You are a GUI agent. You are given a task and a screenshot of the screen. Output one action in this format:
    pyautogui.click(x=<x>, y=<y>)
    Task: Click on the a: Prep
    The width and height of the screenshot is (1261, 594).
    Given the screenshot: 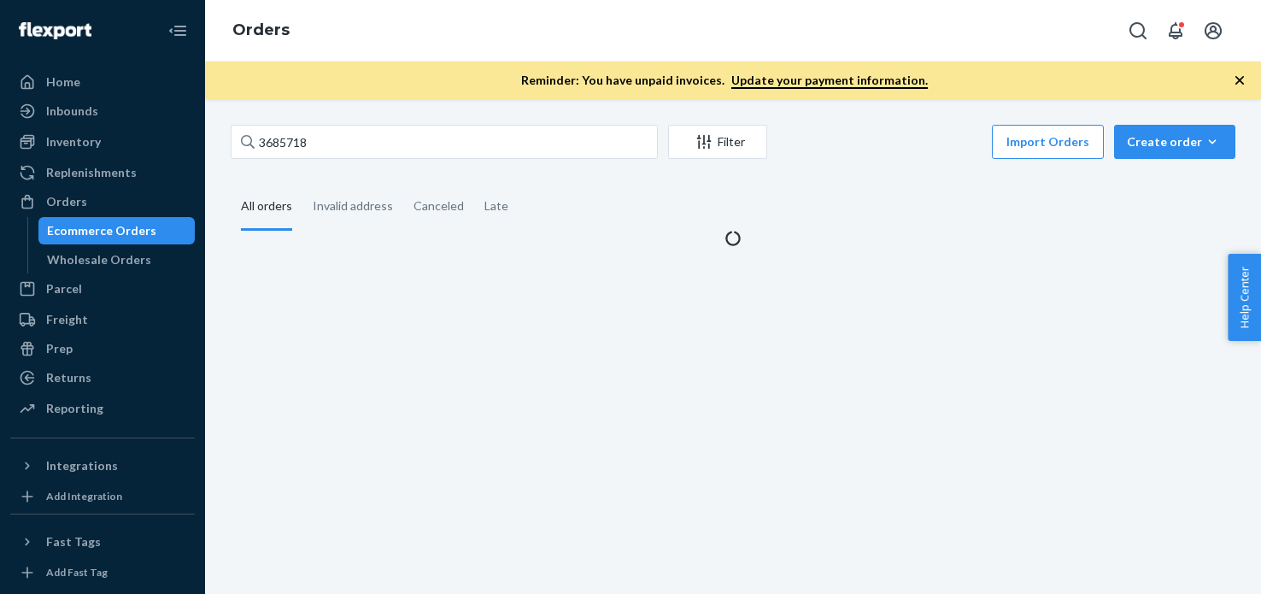 What is the action you would take?
    pyautogui.click(x=103, y=349)
    